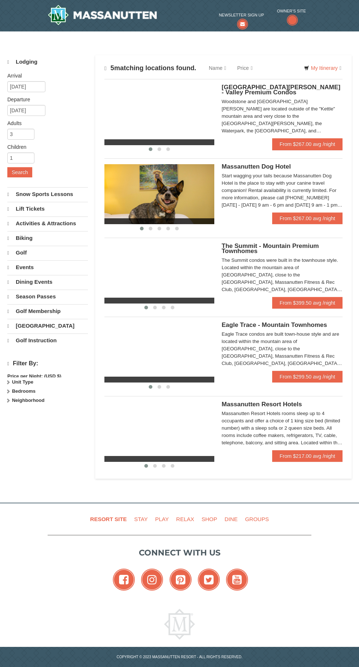 The image size is (359, 667). What do you see at coordinates (209, 519) in the screenshot?
I see `a: Shop` at bounding box center [209, 519].